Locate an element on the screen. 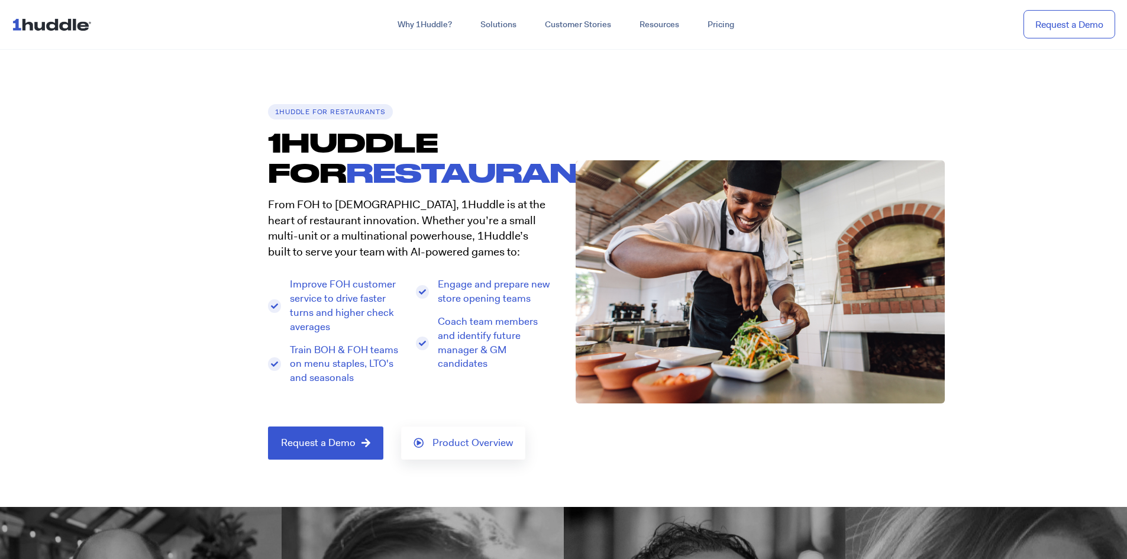 The height and width of the screenshot is (559, 1127). span: Request a Demo is located at coordinates (318, 443).